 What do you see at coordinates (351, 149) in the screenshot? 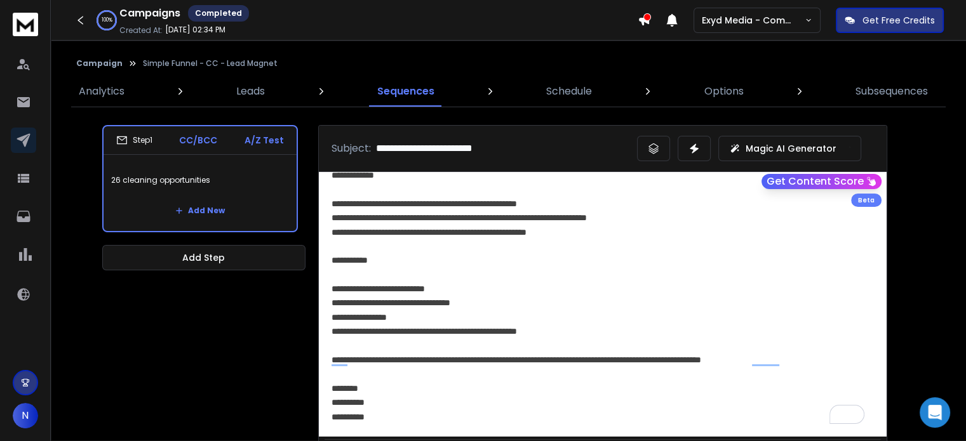
I see `p: Subject:` at bounding box center [351, 149].